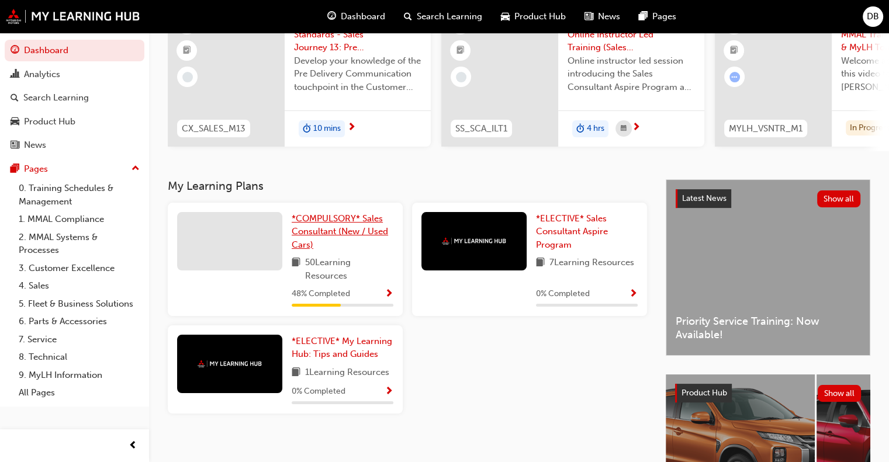 This screenshot has height=462, width=889. I want to click on button: DB, so click(872, 16).